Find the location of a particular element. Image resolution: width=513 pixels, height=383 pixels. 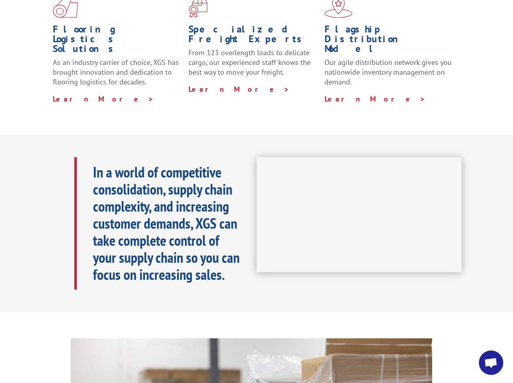

p: From 123 overlength loads to delicate cargo, our experienced staff knows the best way to move you... is located at coordinates (253, 66).